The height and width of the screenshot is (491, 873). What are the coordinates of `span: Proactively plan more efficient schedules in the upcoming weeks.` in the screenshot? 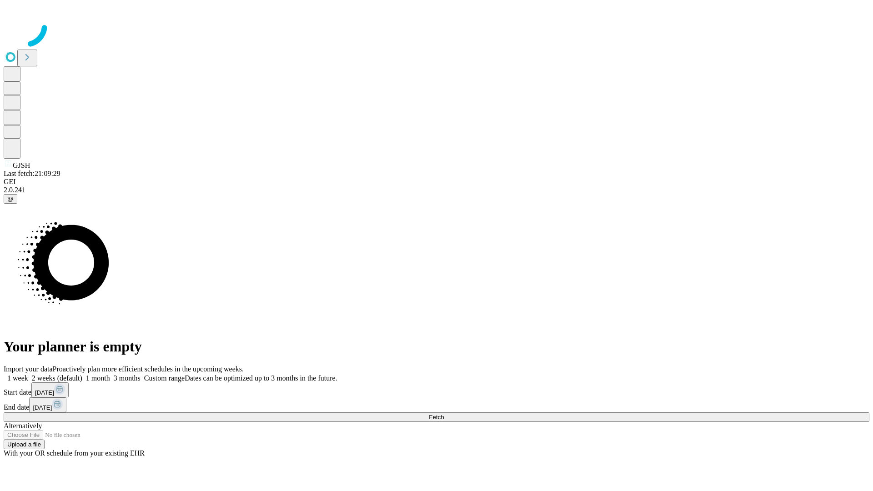 It's located at (148, 369).